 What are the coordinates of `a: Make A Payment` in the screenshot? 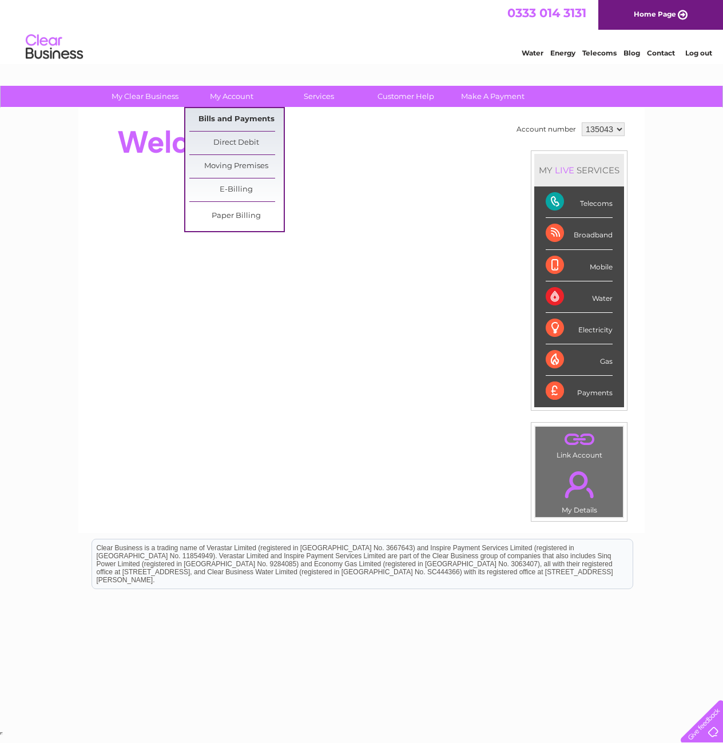 It's located at (493, 96).